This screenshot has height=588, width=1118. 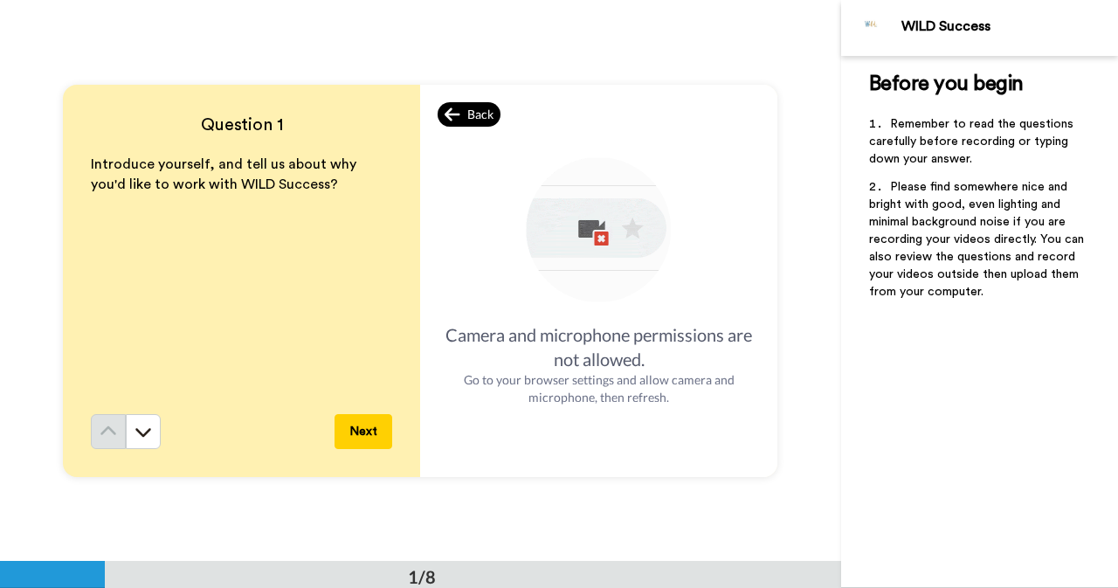 I want to click on img: Profile Image, so click(x=872, y=28).